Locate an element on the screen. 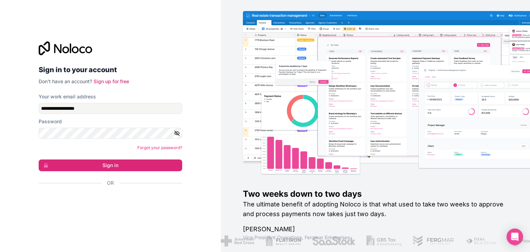 Image resolution: width=530 pixels, height=252 pixels. input: Email address is located at coordinates (110, 108).